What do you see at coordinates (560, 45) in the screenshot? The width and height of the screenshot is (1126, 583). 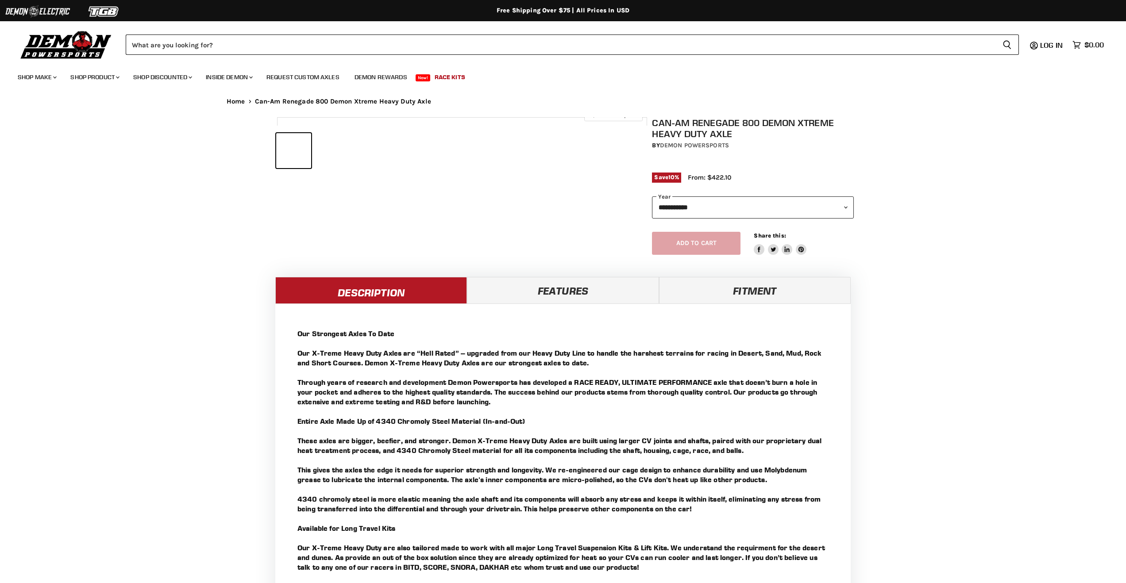 I see `input: Search` at bounding box center [560, 45].